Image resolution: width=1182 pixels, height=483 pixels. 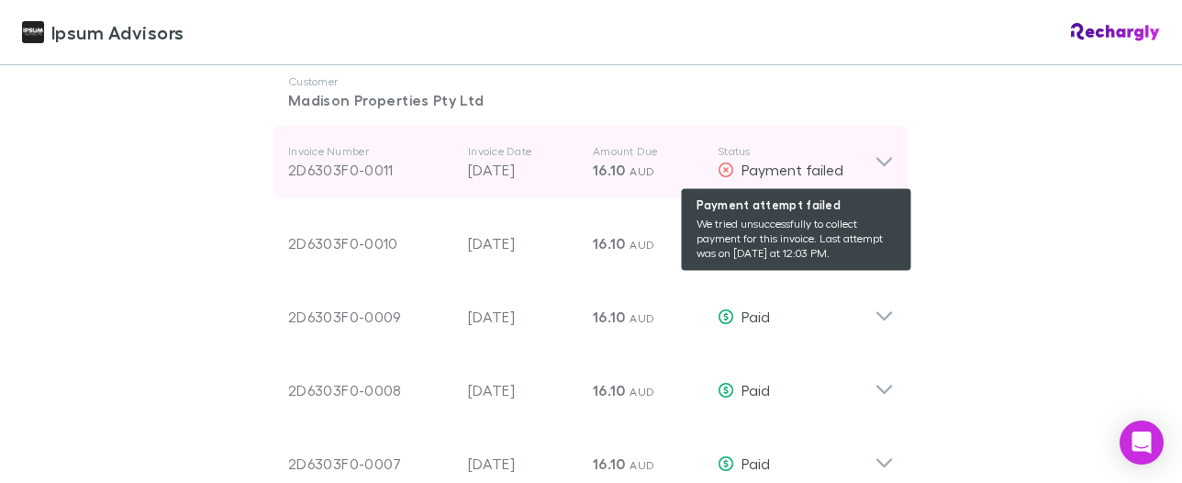 I want to click on p: Customer, so click(x=591, y=82).